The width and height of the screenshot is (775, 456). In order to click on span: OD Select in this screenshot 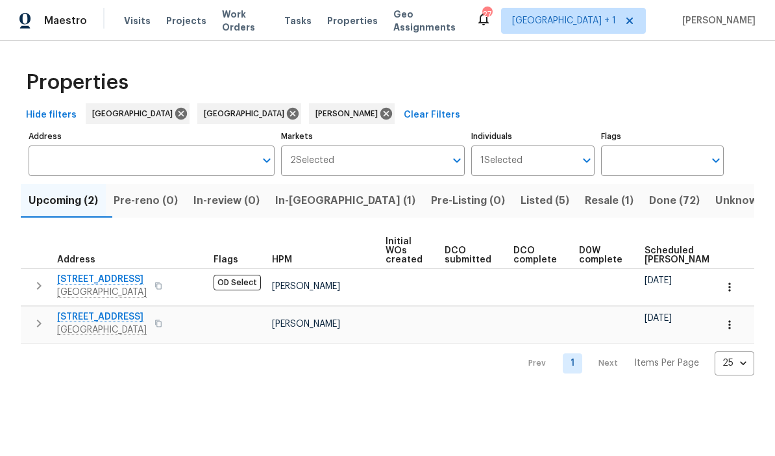, I will do `click(237, 282)`.